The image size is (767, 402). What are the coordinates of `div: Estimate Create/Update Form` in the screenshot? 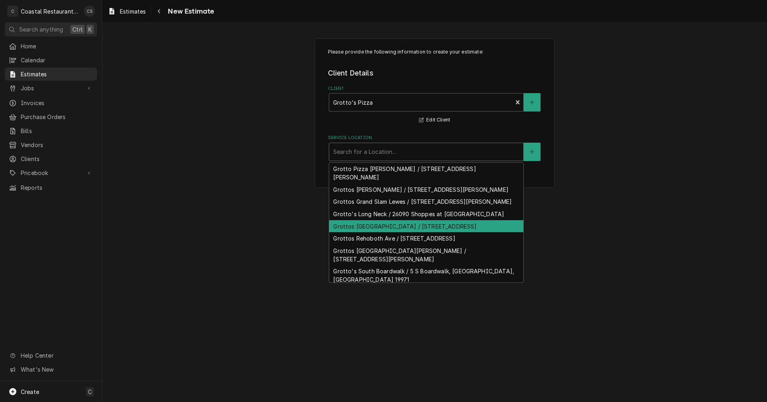 It's located at (435, 105).